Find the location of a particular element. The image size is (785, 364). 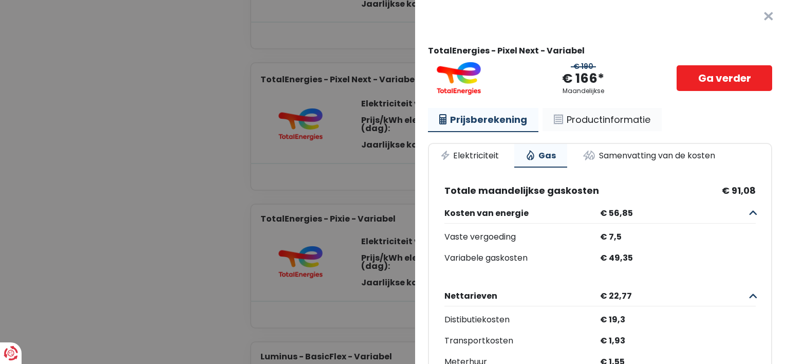

img: TotalEnergies is located at coordinates (459, 78).